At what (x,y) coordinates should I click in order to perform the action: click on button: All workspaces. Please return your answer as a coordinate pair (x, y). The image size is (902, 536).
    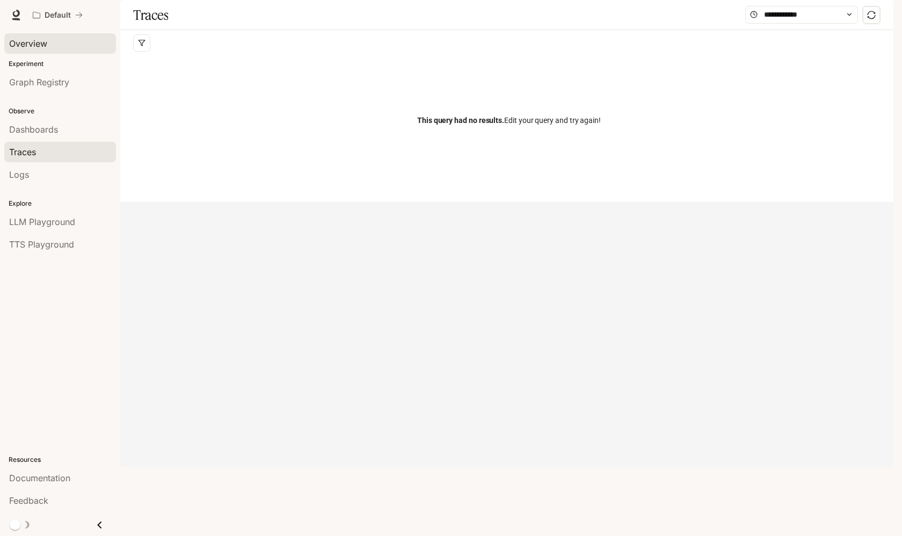
    Looking at the image, I should click on (57, 15).